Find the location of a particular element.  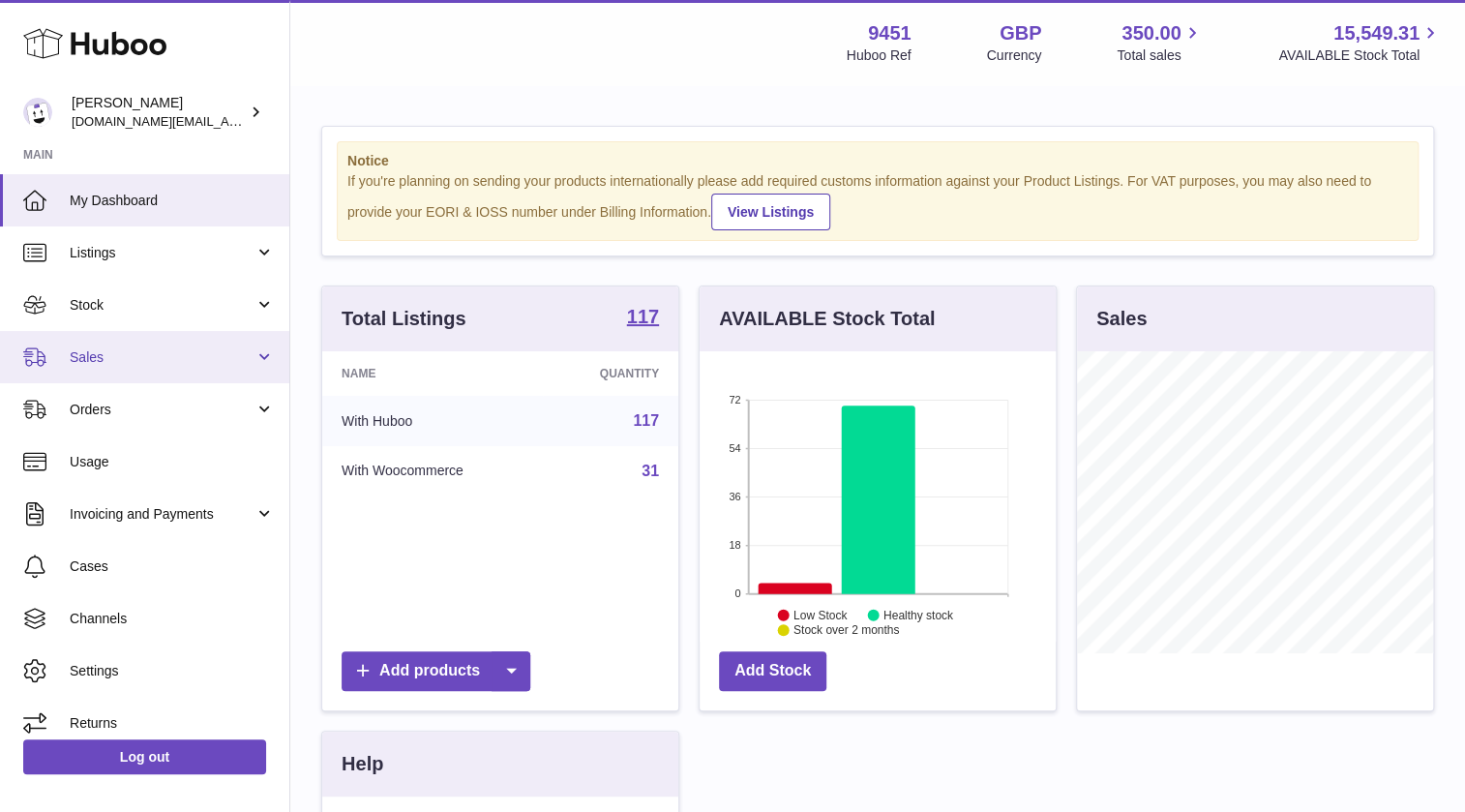

a: View Listings is located at coordinates (770, 212).